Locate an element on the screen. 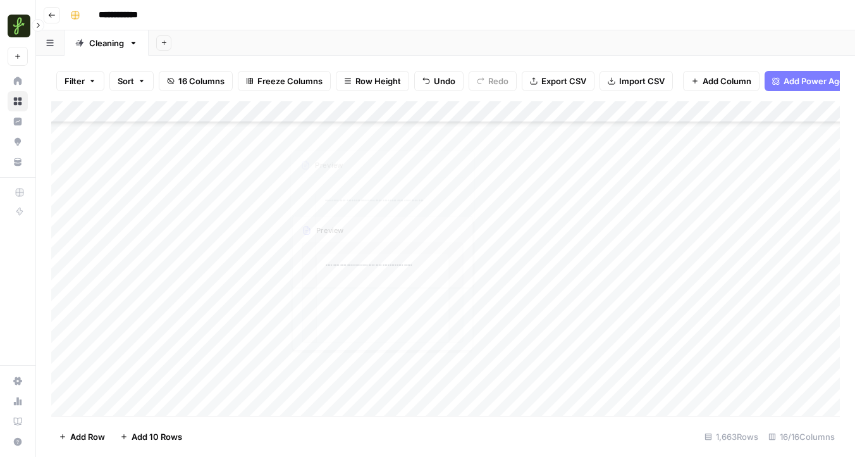  a: Insights is located at coordinates (18, 121).